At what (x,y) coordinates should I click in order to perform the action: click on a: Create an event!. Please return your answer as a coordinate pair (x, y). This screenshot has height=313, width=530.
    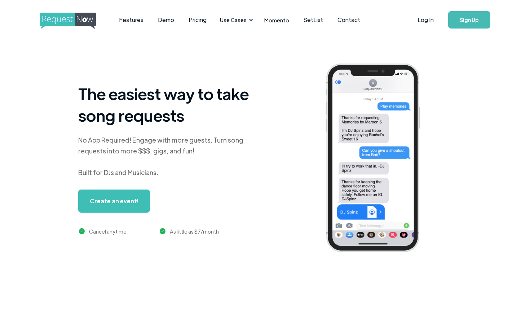
    Looking at the image, I should click on (114, 201).